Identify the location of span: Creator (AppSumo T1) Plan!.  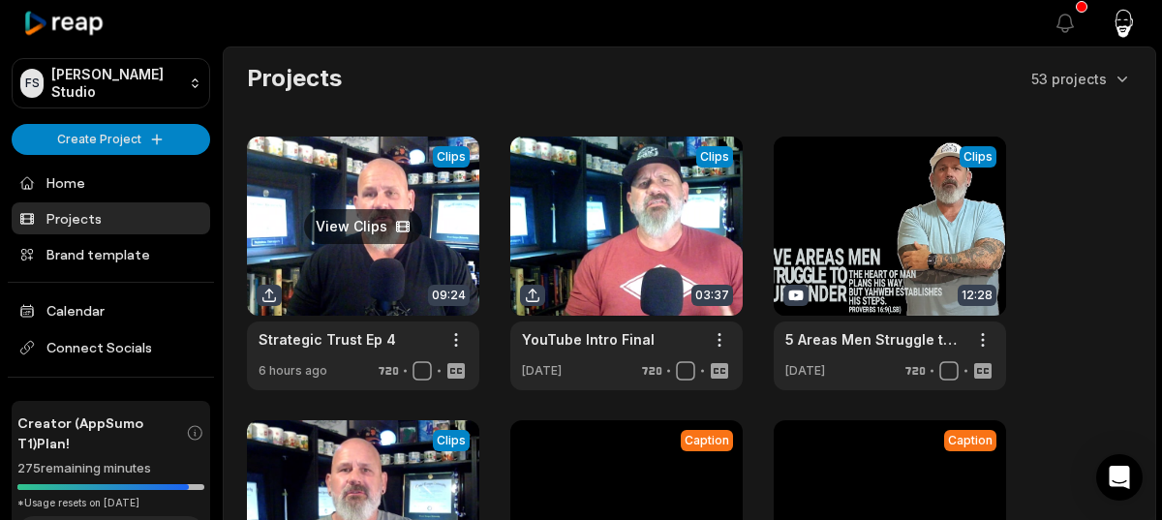
(102, 433).